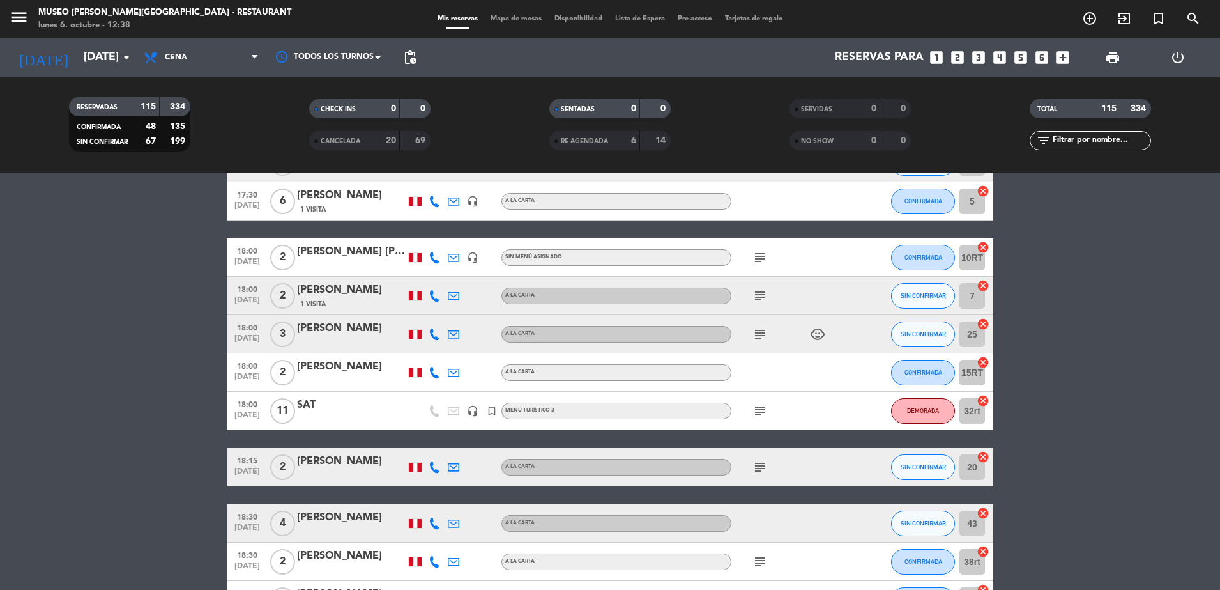  I want to click on span: 1 Visita, so click(313, 210).